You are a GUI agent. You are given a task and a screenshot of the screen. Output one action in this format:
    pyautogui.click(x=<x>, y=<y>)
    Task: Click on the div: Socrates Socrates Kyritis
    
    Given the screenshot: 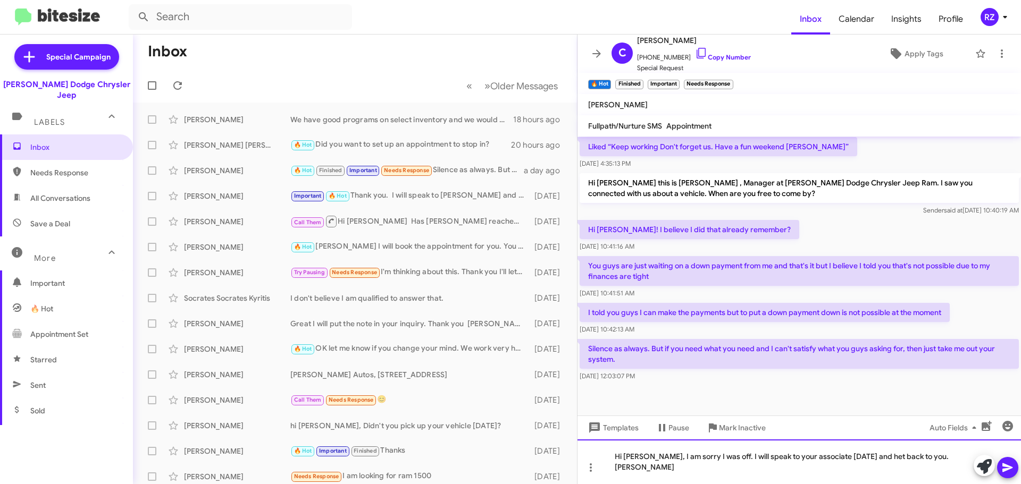 What is the action you would take?
    pyautogui.click(x=237, y=298)
    